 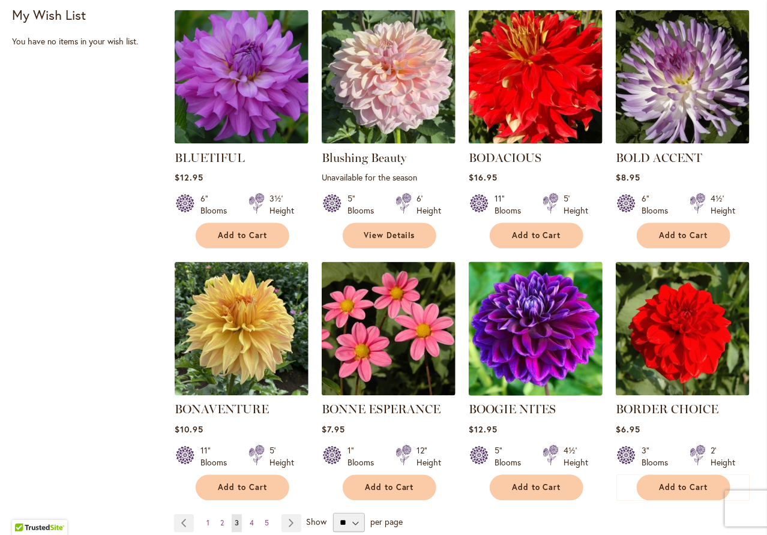 What do you see at coordinates (189, 429) in the screenshot?
I see `span: $10.95` at bounding box center [189, 429].